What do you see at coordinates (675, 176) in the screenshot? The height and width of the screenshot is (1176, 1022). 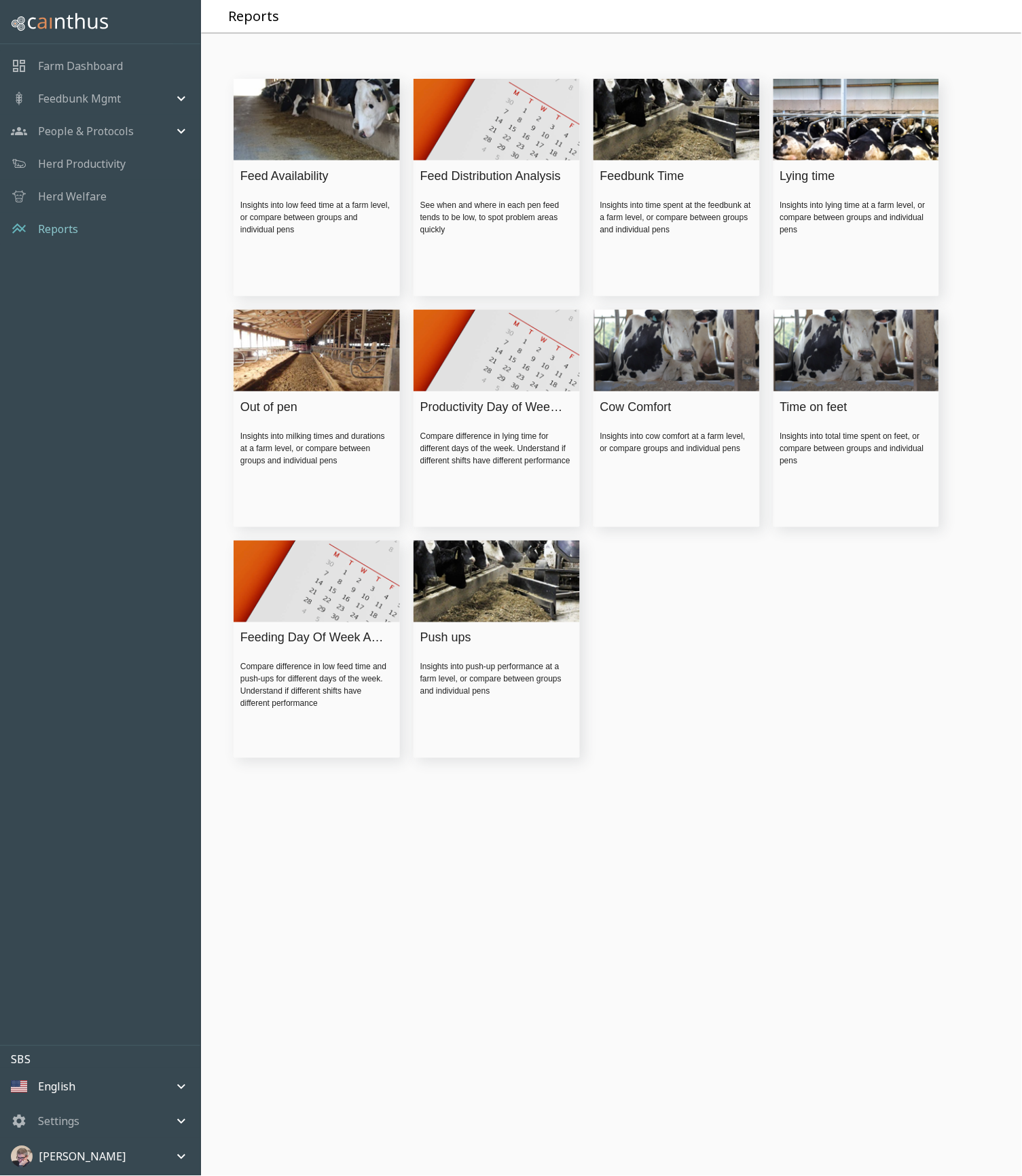 I see `div: Feedbunk Time` at bounding box center [675, 176].